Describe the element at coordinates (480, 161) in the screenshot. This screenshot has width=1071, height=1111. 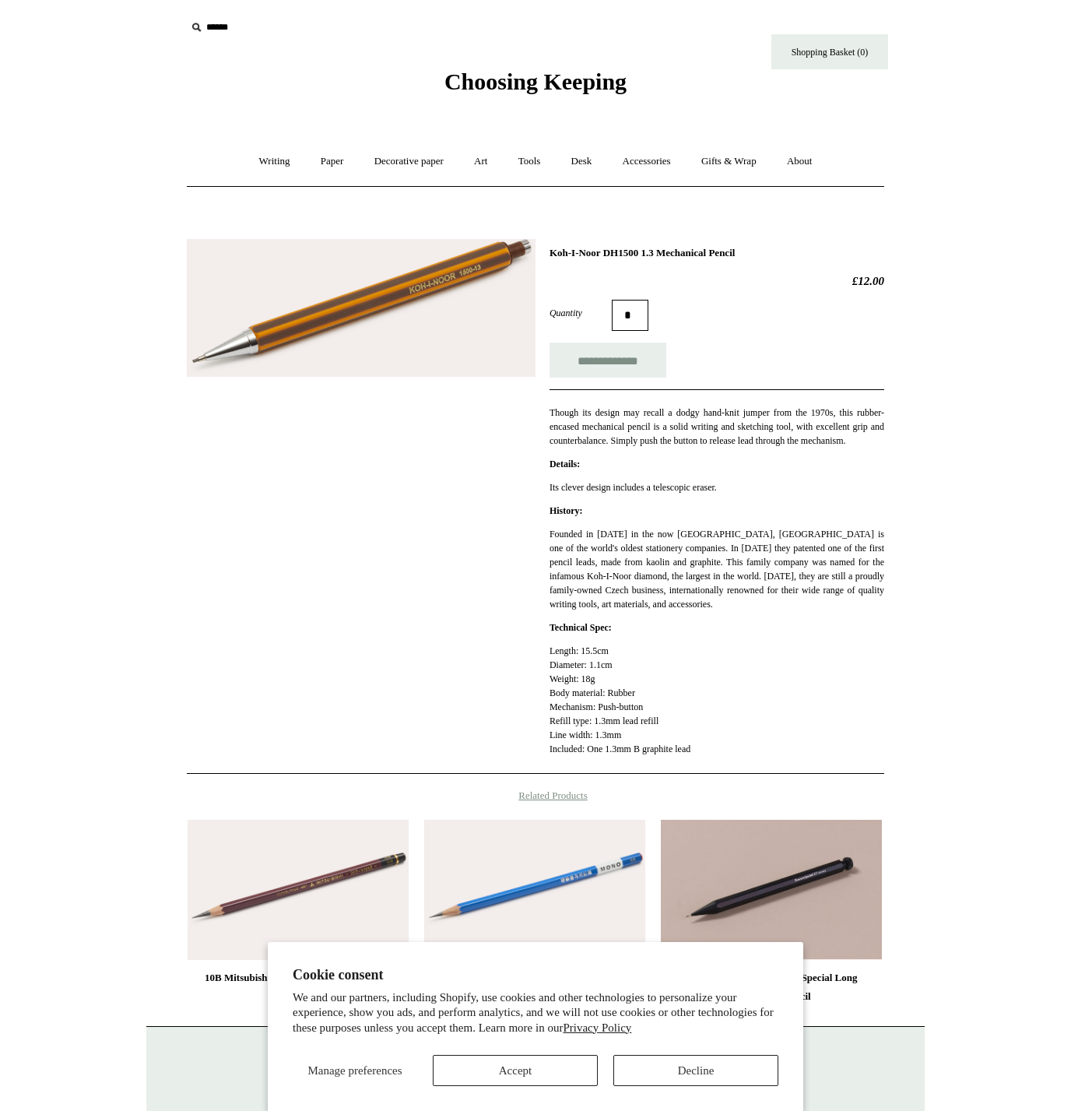
I see `a: Art` at that location.